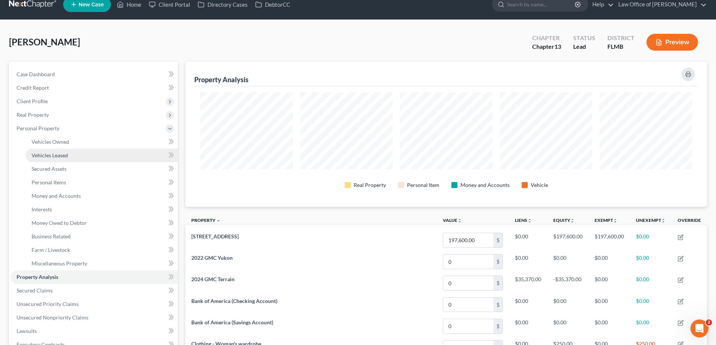 This screenshot has width=716, height=345. What do you see at coordinates (49, 169) in the screenshot?
I see `span: Secured Assets` at bounding box center [49, 169].